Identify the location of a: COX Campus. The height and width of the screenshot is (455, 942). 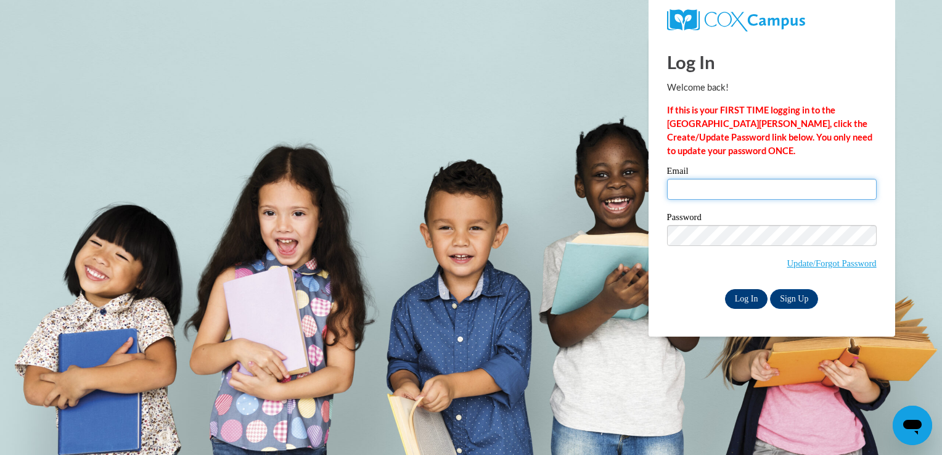
(772, 20).